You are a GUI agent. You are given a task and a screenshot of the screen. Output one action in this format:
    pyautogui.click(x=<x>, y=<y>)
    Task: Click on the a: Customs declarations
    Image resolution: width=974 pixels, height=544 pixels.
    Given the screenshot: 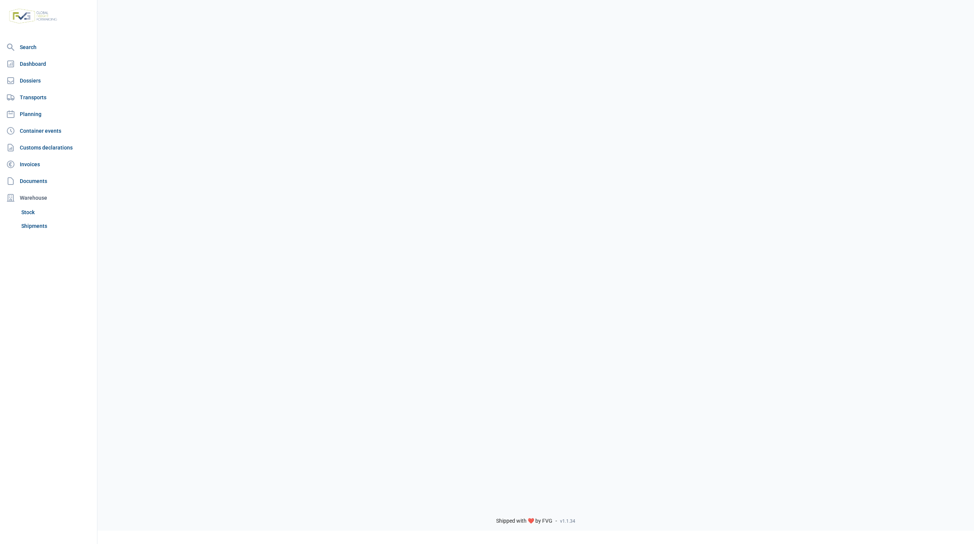 What is the action you would take?
    pyautogui.click(x=48, y=148)
    